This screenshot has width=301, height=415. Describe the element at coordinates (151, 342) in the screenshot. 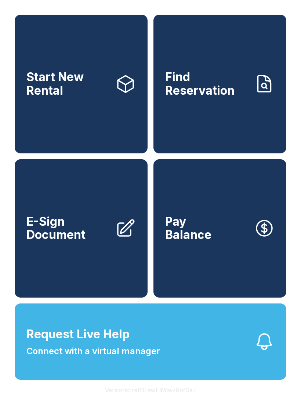

I see `button: Request Live HelpConnect with a virtual manager` at that location.